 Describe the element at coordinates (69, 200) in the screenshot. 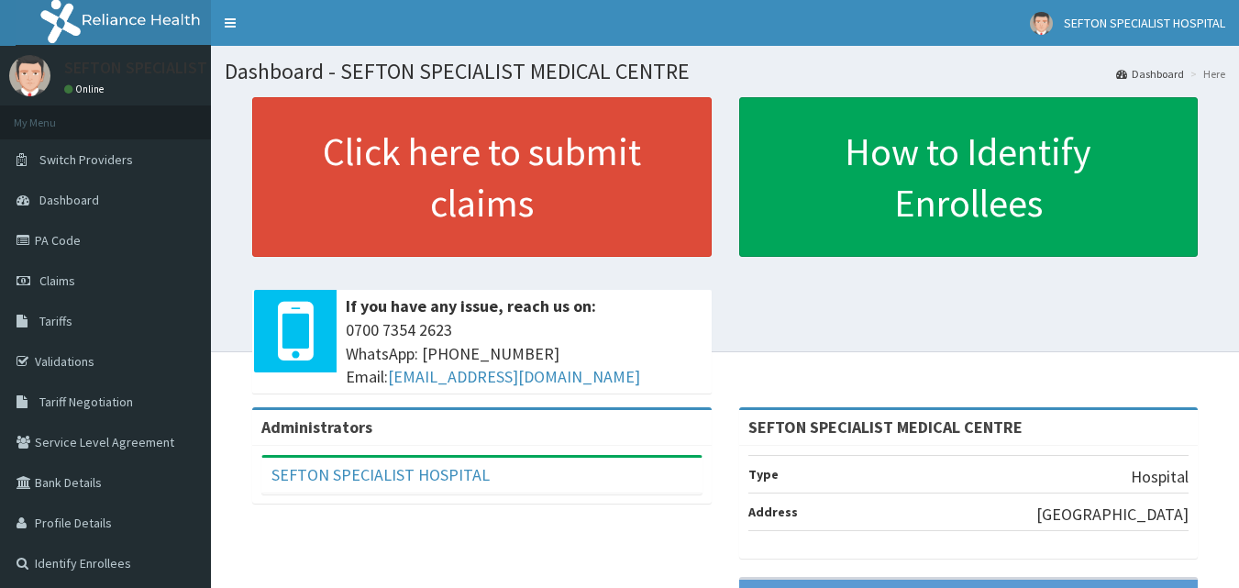

I see `span: Dashboard` at that location.